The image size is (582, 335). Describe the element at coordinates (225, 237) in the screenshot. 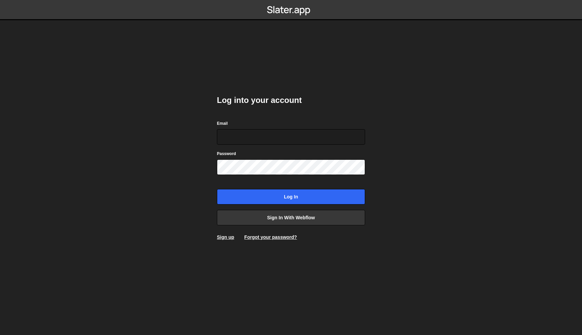

I see `a: Sign up` at that location.